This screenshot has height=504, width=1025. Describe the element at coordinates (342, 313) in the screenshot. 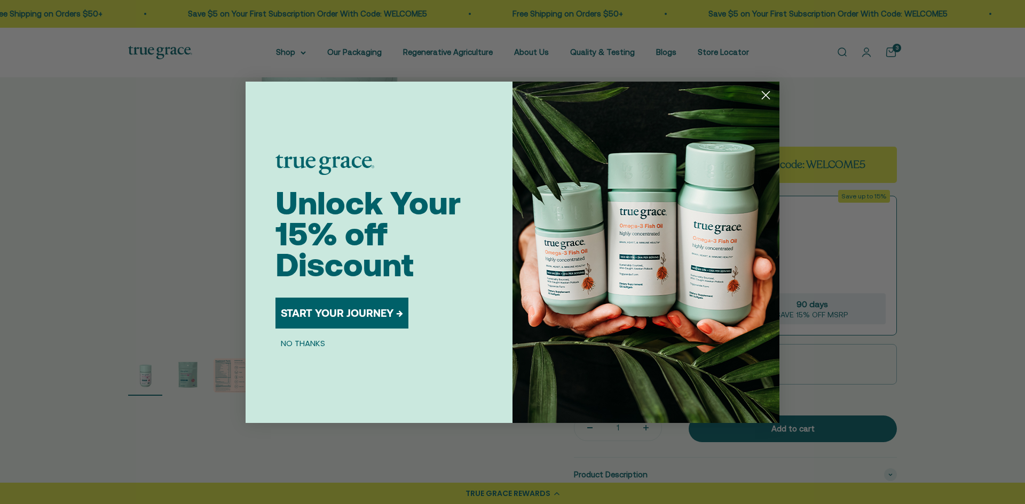

I see `button: START YOUR JOURNEY →` at that location.